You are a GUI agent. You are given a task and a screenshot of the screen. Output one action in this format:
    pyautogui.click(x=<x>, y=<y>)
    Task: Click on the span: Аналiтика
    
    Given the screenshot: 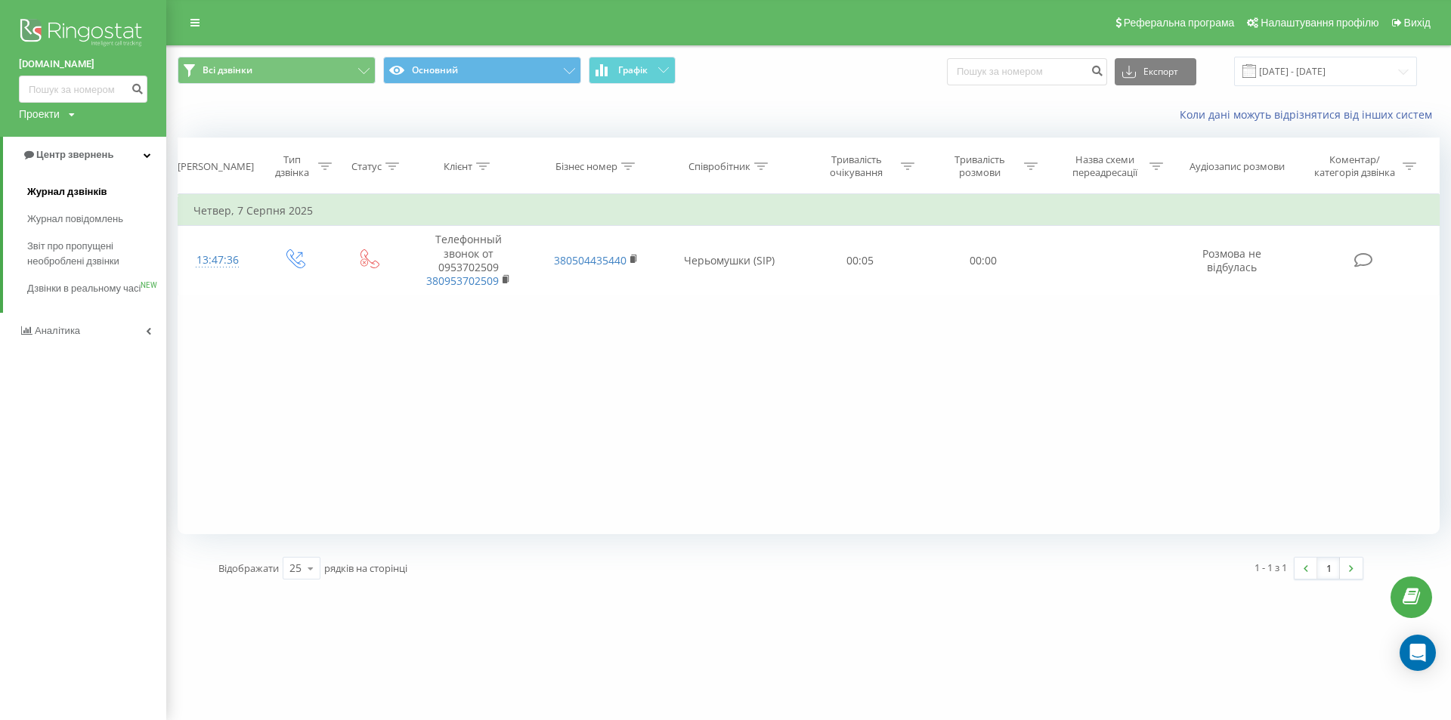 What is the action you would take?
    pyautogui.click(x=57, y=330)
    